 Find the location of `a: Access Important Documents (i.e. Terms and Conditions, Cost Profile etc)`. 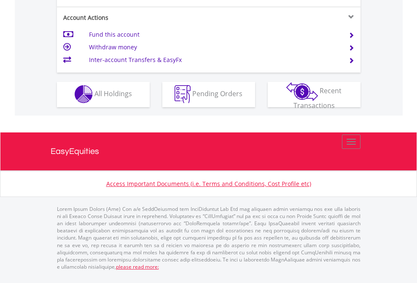

a: Access Important Documents (i.e. Terms and Conditions, Cost Profile etc) is located at coordinates (209, 183).